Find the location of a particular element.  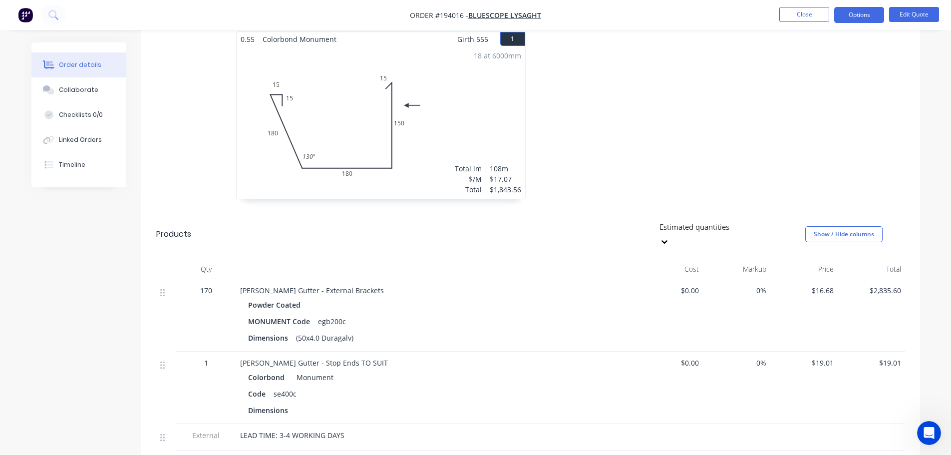

div: Order details is located at coordinates (80, 65).